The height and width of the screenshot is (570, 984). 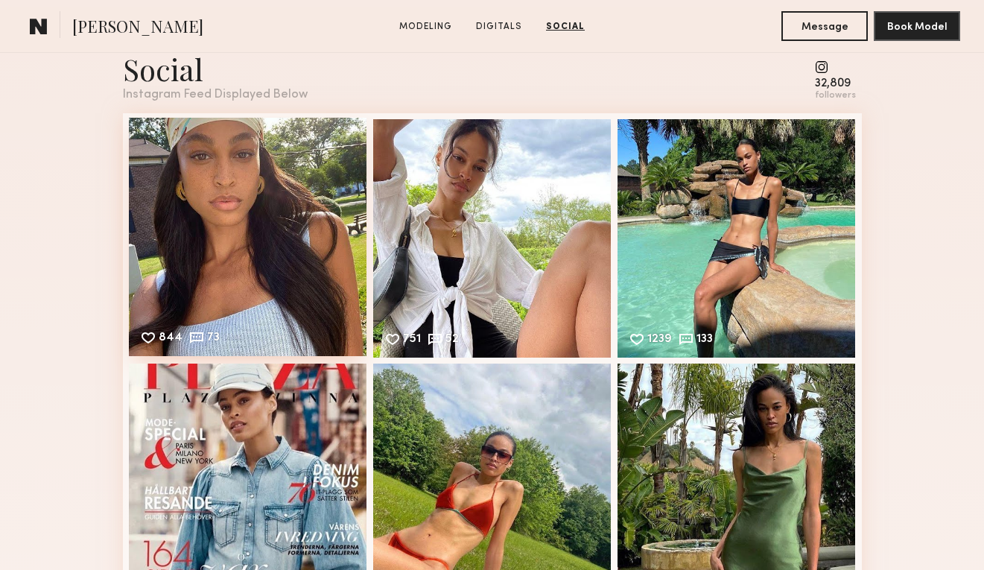 What do you see at coordinates (835, 95) in the screenshot?
I see `div: followers` at bounding box center [835, 95].